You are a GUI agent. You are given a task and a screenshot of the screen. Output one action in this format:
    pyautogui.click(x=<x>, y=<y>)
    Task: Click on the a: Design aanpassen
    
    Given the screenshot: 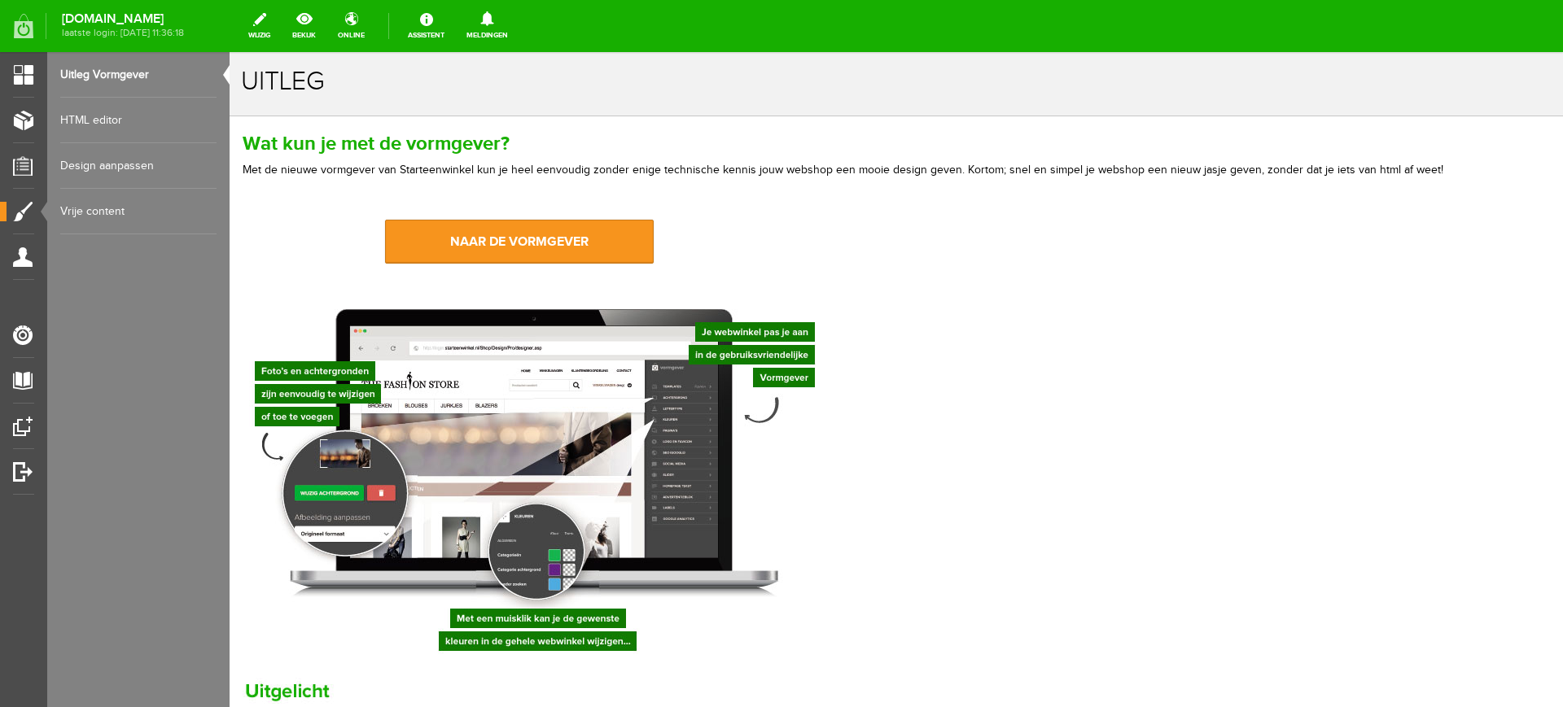 What is the action you would take?
    pyautogui.click(x=138, y=166)
    